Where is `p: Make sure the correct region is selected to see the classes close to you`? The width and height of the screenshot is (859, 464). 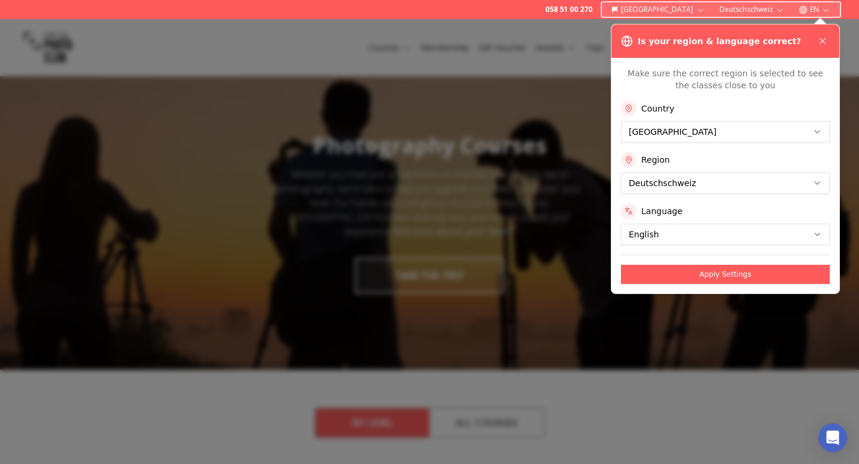
p: Make sure the correct region is selected to see the classes close to you is located at coordinates (725, 79).